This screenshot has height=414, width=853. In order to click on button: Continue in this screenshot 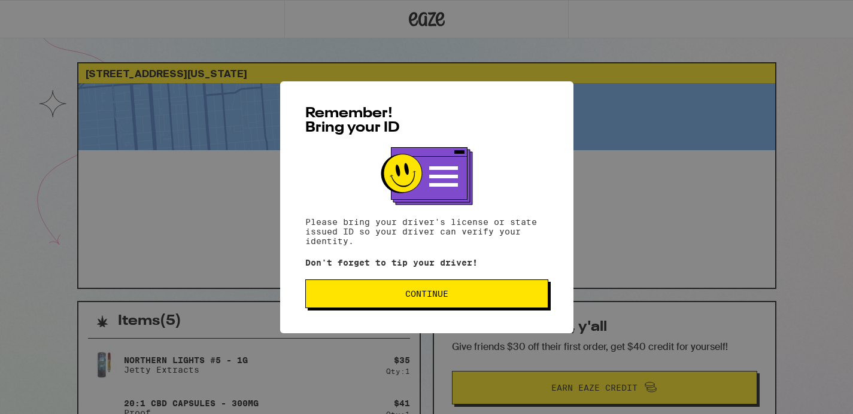, I will do `click(427, 294)`.